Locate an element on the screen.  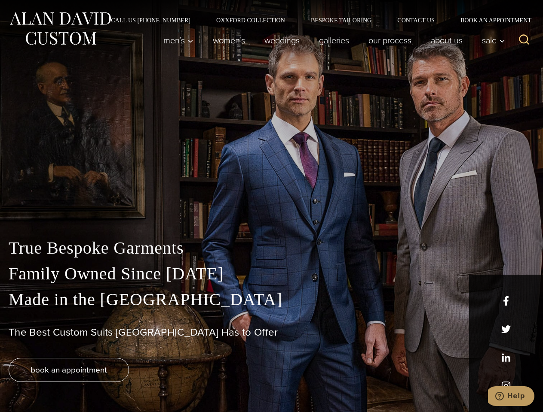
nav: Secondary Navigation is located at coordinates (316, 20).